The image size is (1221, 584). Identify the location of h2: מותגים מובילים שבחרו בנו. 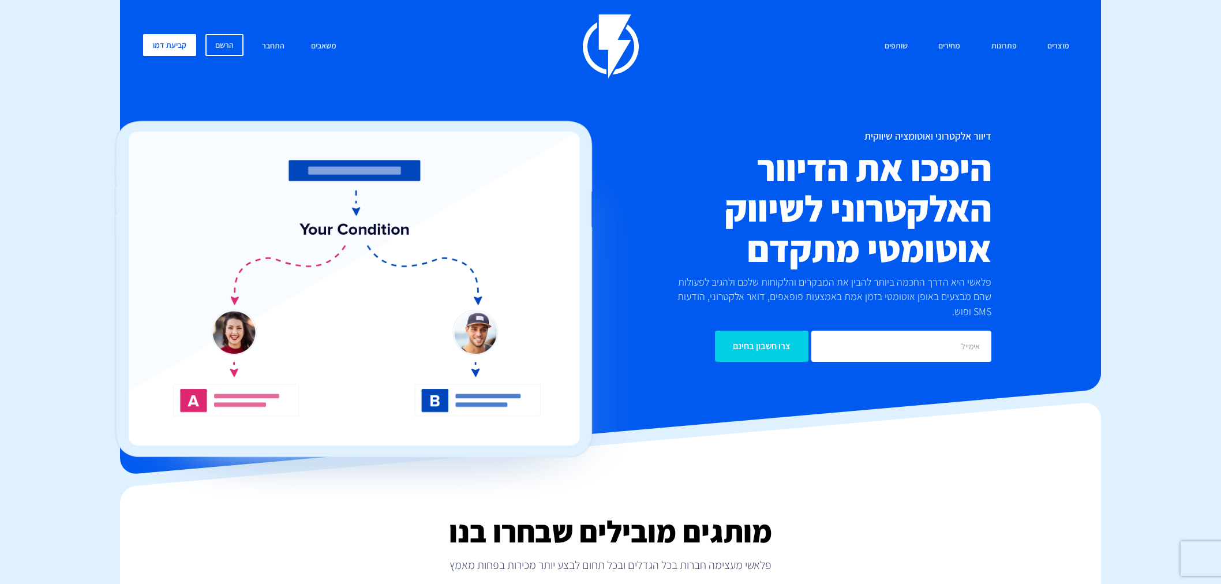
(610, 531).